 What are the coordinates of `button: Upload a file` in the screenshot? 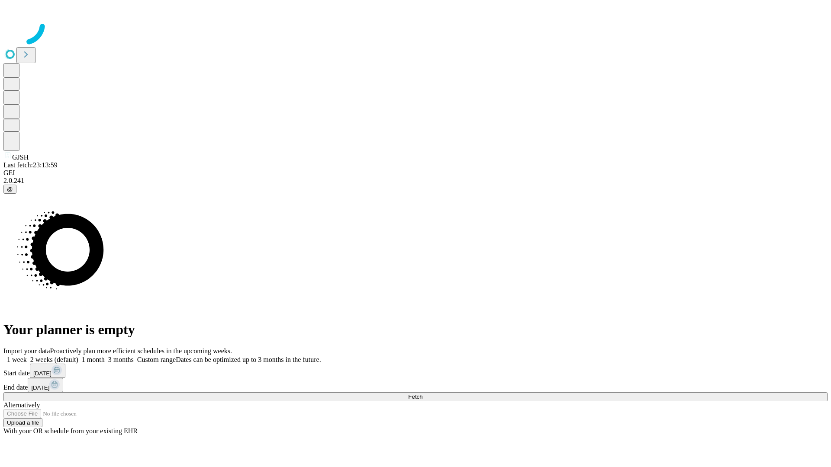 It's located at (23, 423).